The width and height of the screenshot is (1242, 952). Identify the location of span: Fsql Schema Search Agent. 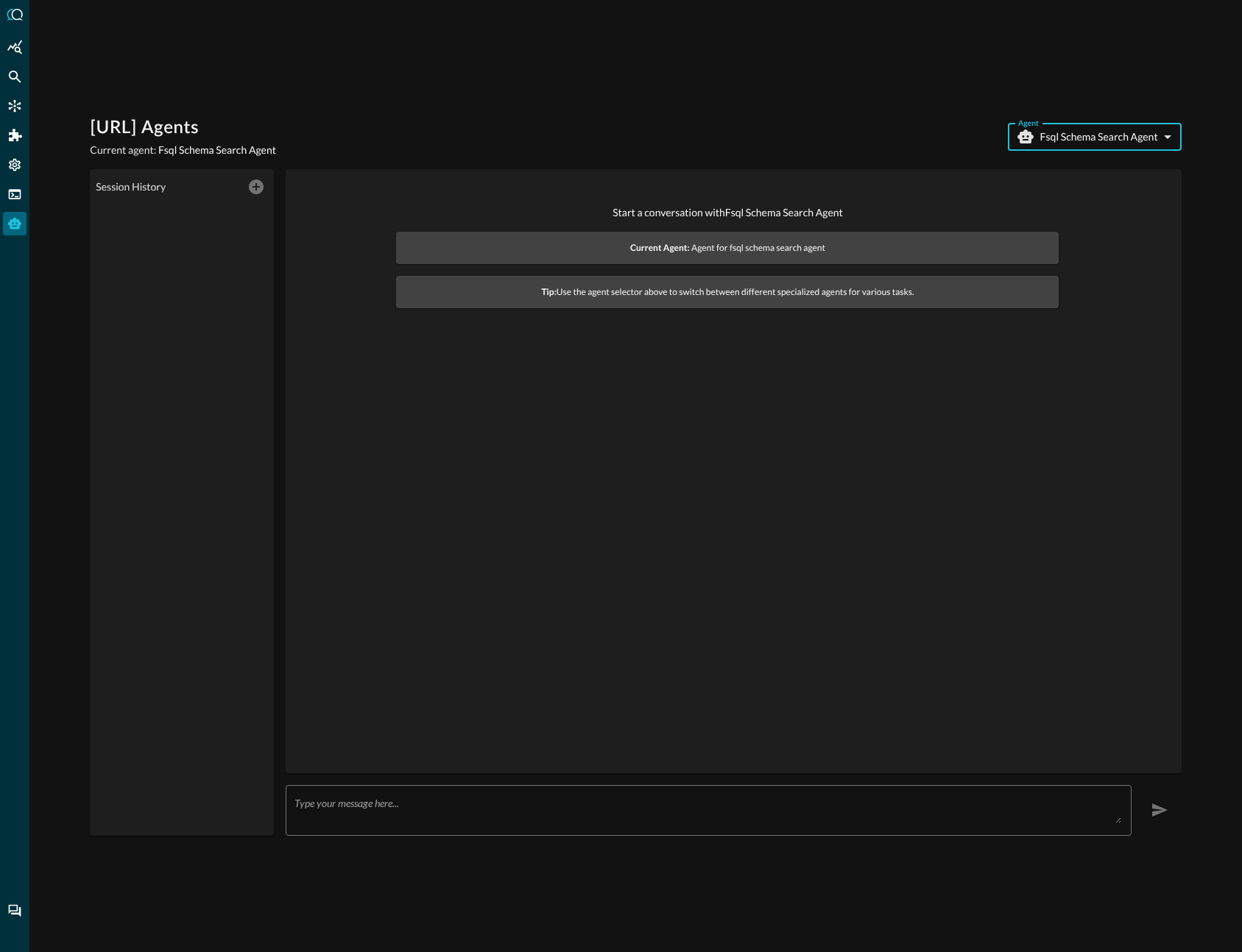
(217, 149).